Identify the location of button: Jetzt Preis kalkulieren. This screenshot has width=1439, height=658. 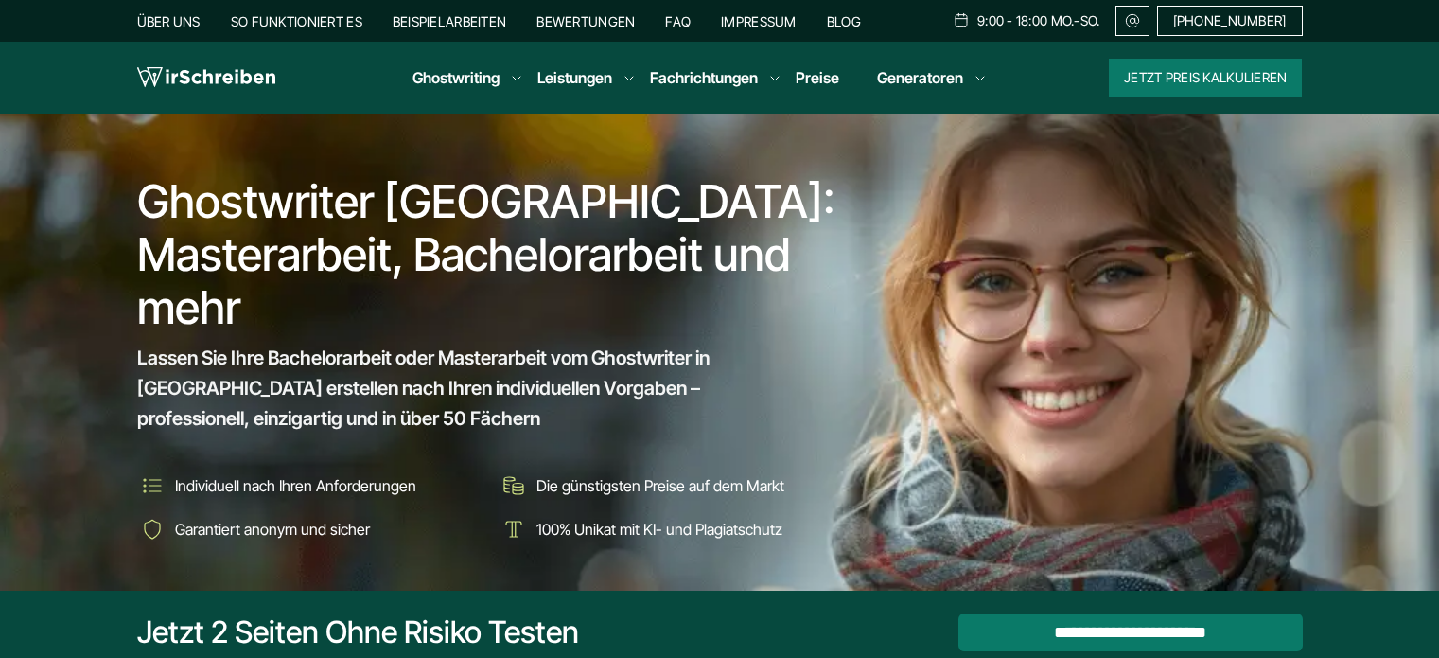
(1205, 78).